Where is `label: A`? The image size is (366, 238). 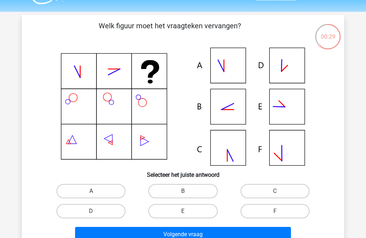
label: A is located at coordinates (91, 191).